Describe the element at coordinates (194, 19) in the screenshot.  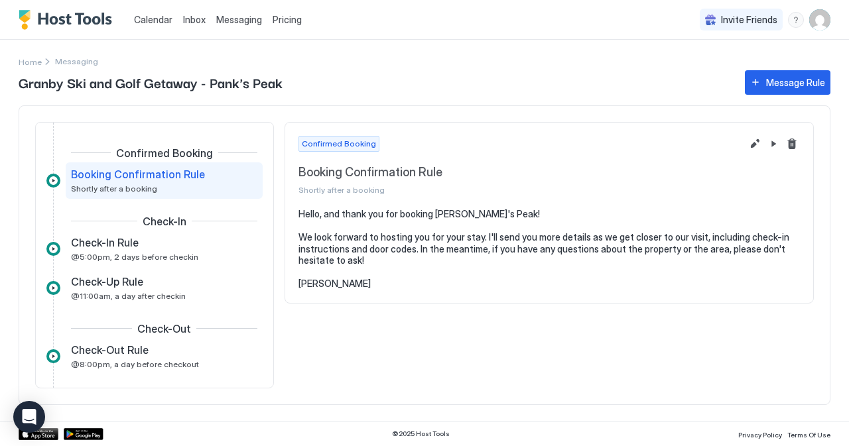
I see `span: Inbox` at that location.